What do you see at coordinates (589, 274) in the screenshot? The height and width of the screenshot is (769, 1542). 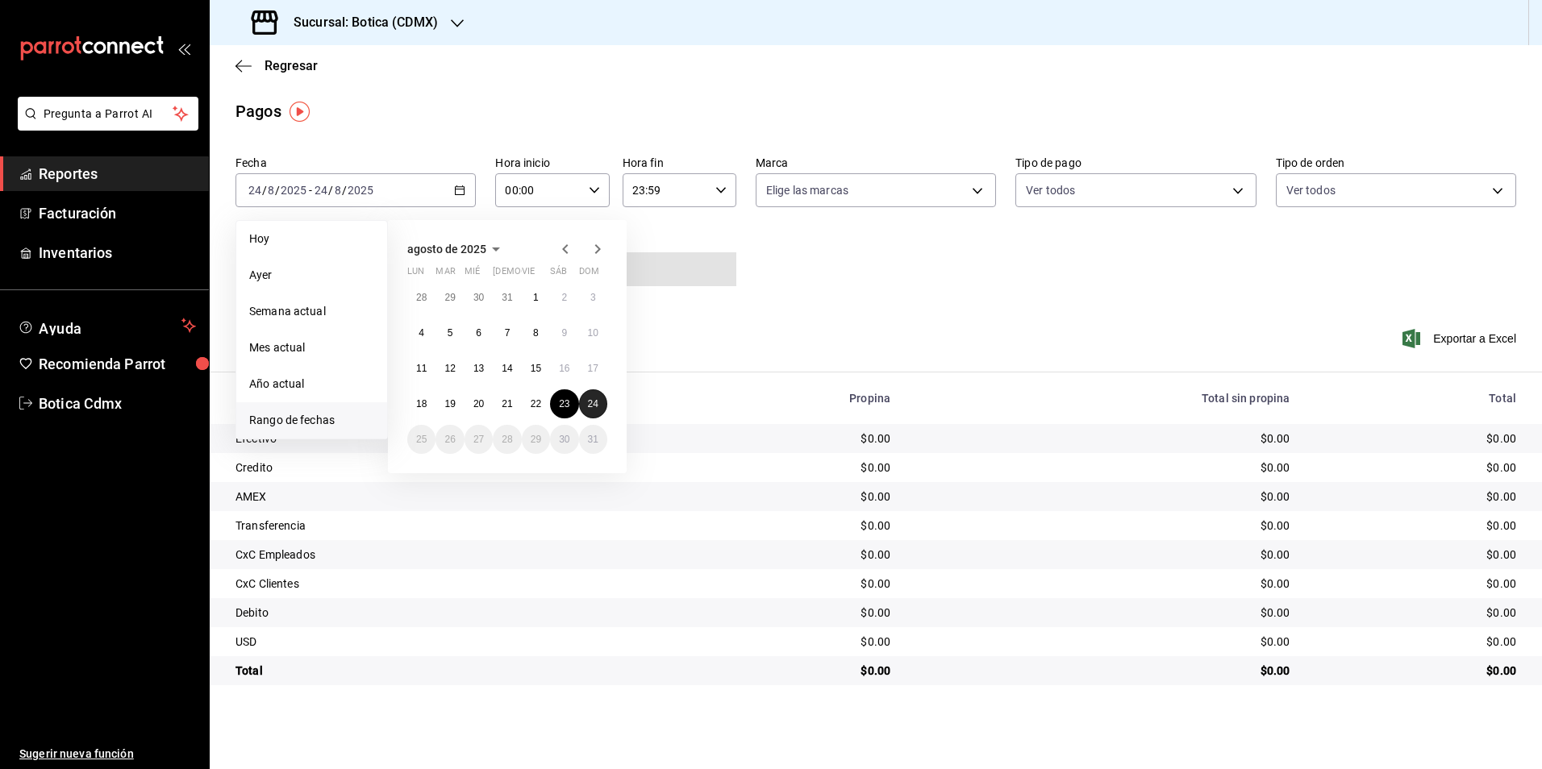 I see `abbr: domingo` at bounding box center [589, 274].